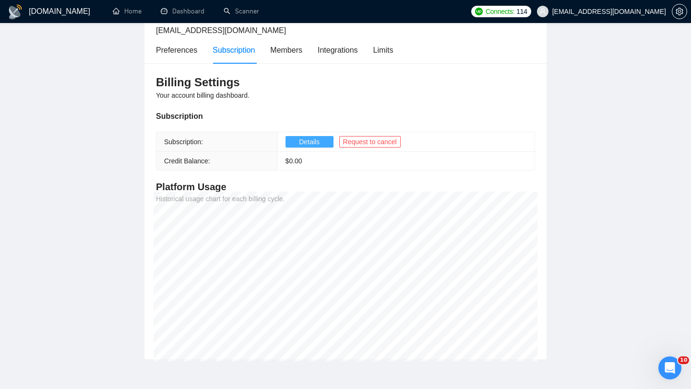  I want to click on button: Request to cancel, so click(370, 142).